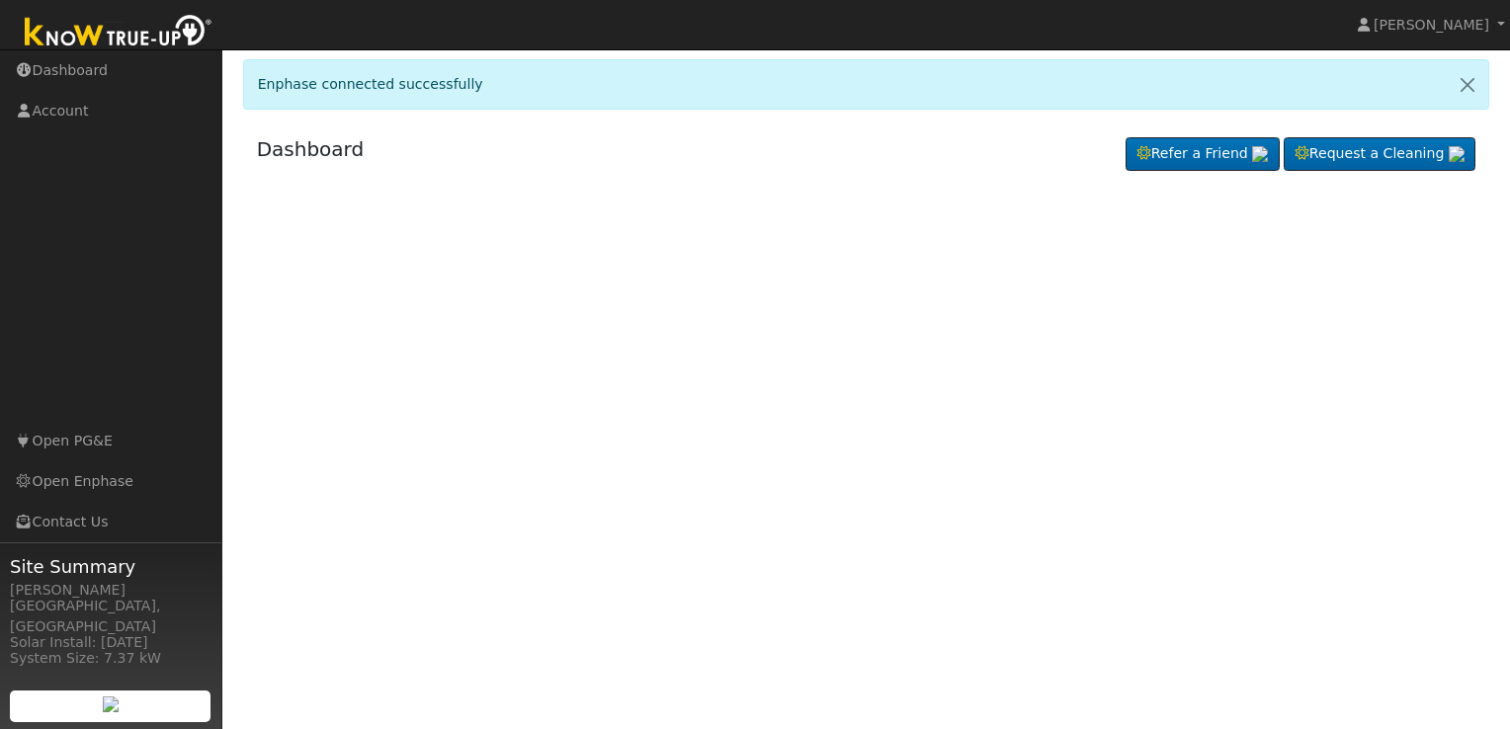 Image resolution: width=1510 pixels, height=729 pixels. I want to click on a: Dashboard, so click(310, 149).